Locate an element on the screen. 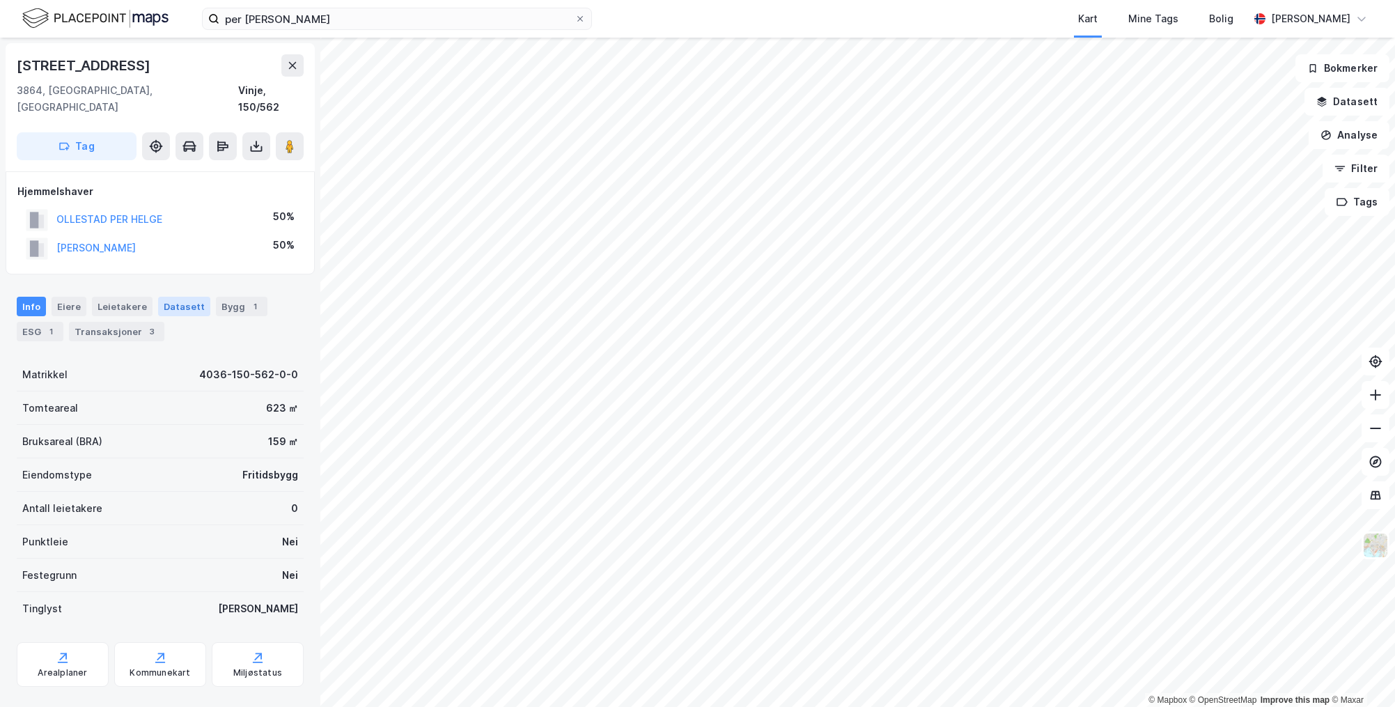  div: Miljøstatus is located at coordinates (258, 673).